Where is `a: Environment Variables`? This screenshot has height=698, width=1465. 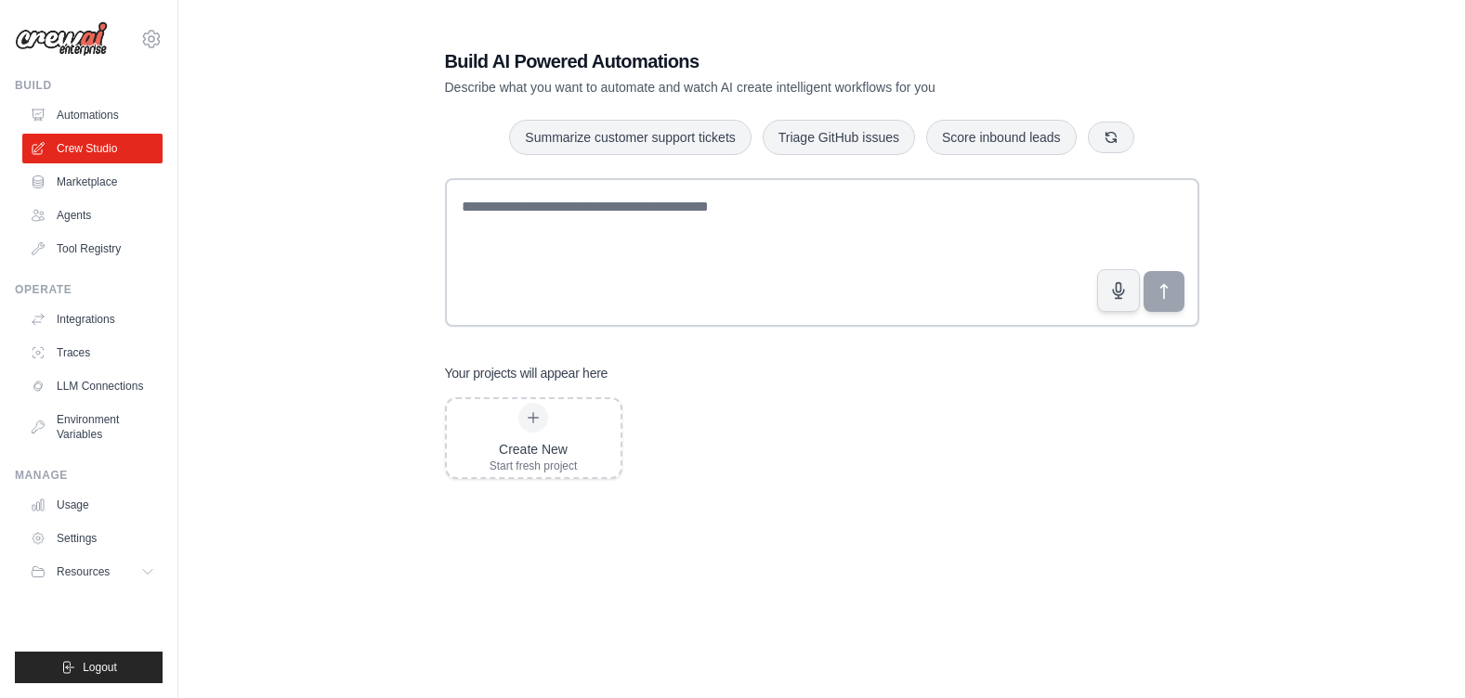 a: Environment Variables is located at coordinates (92, 427).